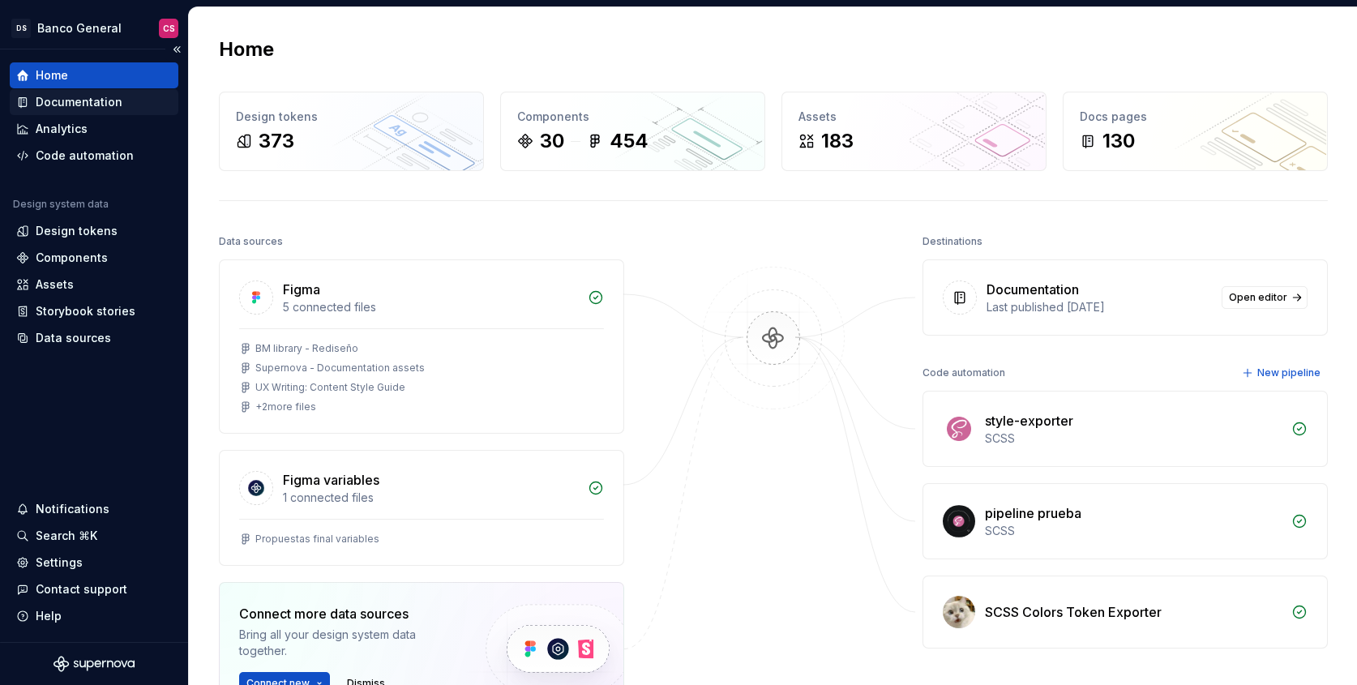  Describe the element at coordinates (169, 28) in the screenshot. I see `div: CS` at that location.